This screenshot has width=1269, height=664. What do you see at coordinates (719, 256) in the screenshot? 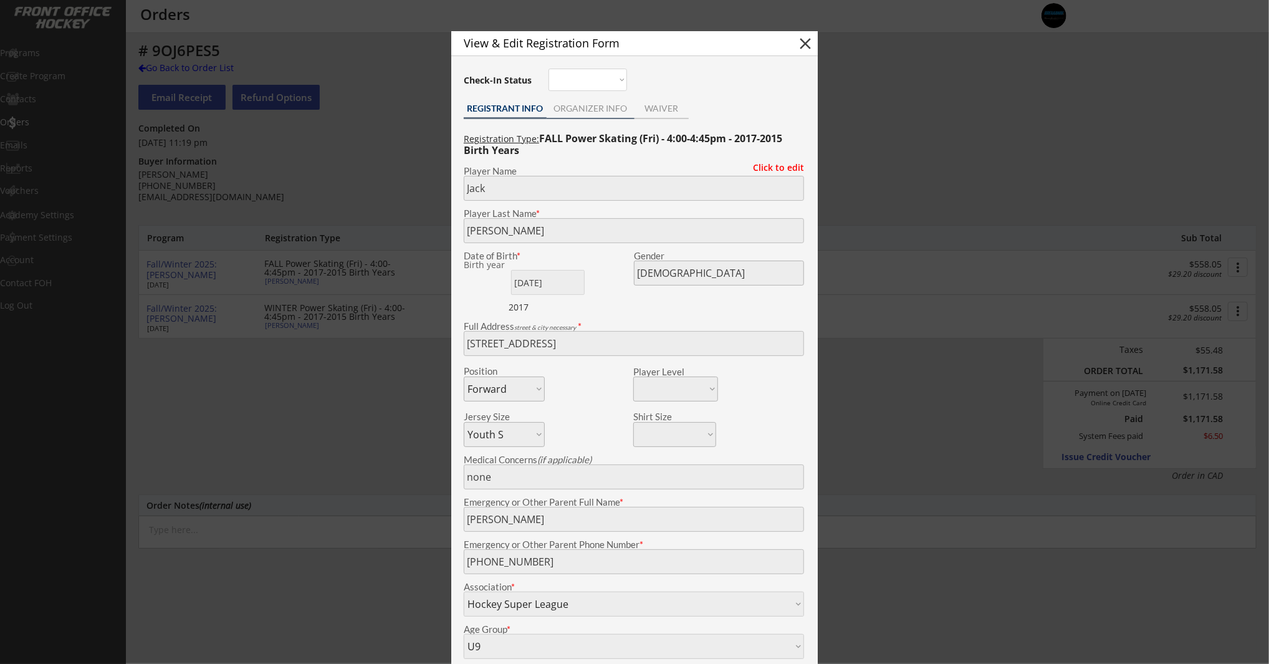
I see `div: Gender` at bounding box center [719, 256].